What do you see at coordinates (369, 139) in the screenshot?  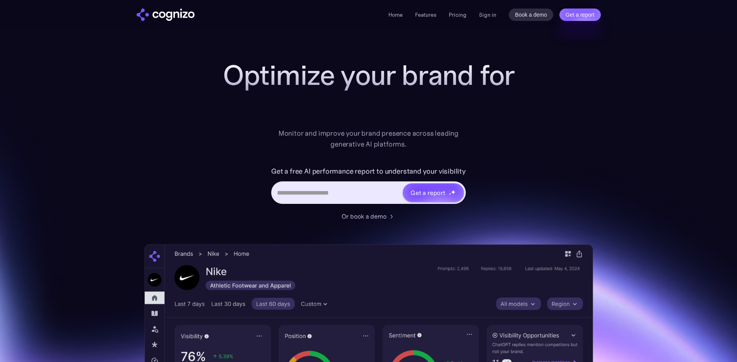 I see `div: Monitor and improve your brand presence across leading generative AI platforms.` at bounding box center [369, 139].